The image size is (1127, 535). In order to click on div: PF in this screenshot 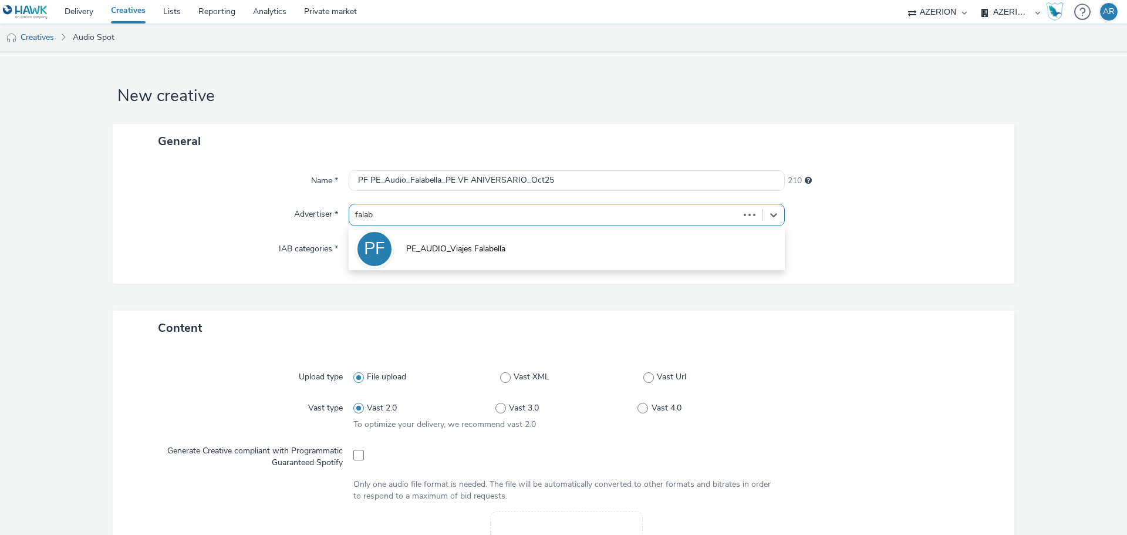, I will do `click(374, 249)`.